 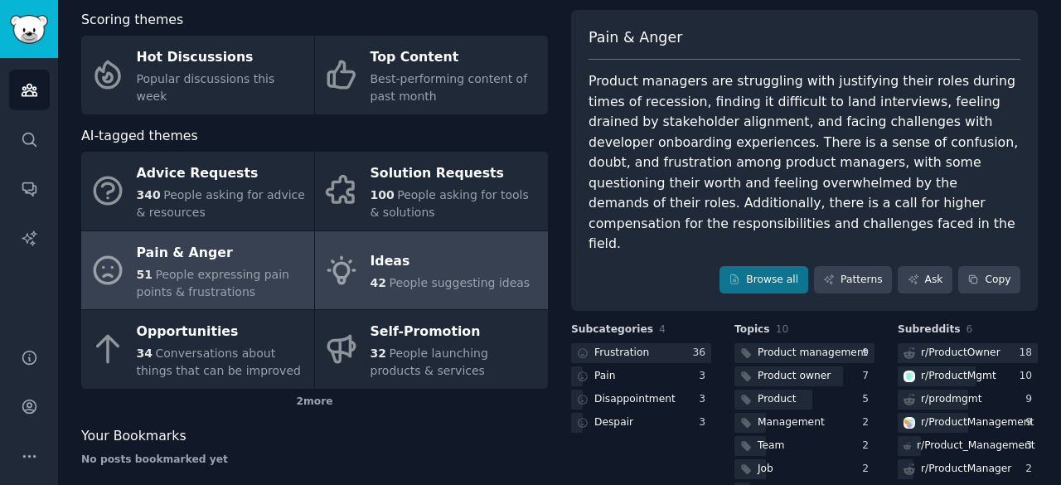 I want to click on div: Management, so click(x=791, y=423).